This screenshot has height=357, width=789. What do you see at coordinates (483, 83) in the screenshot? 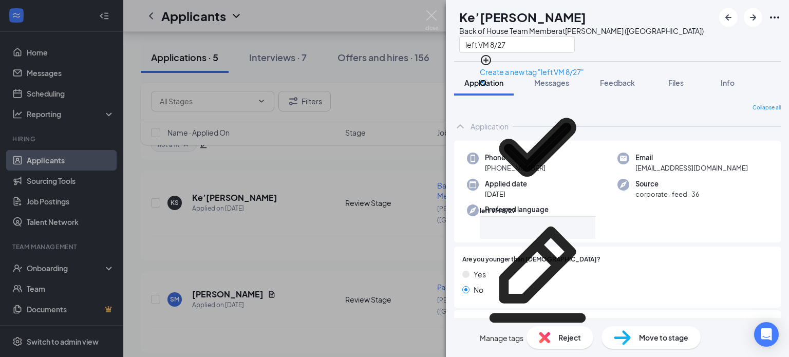
I see `input: left VM 8/27` at bounding box center [483, 83].